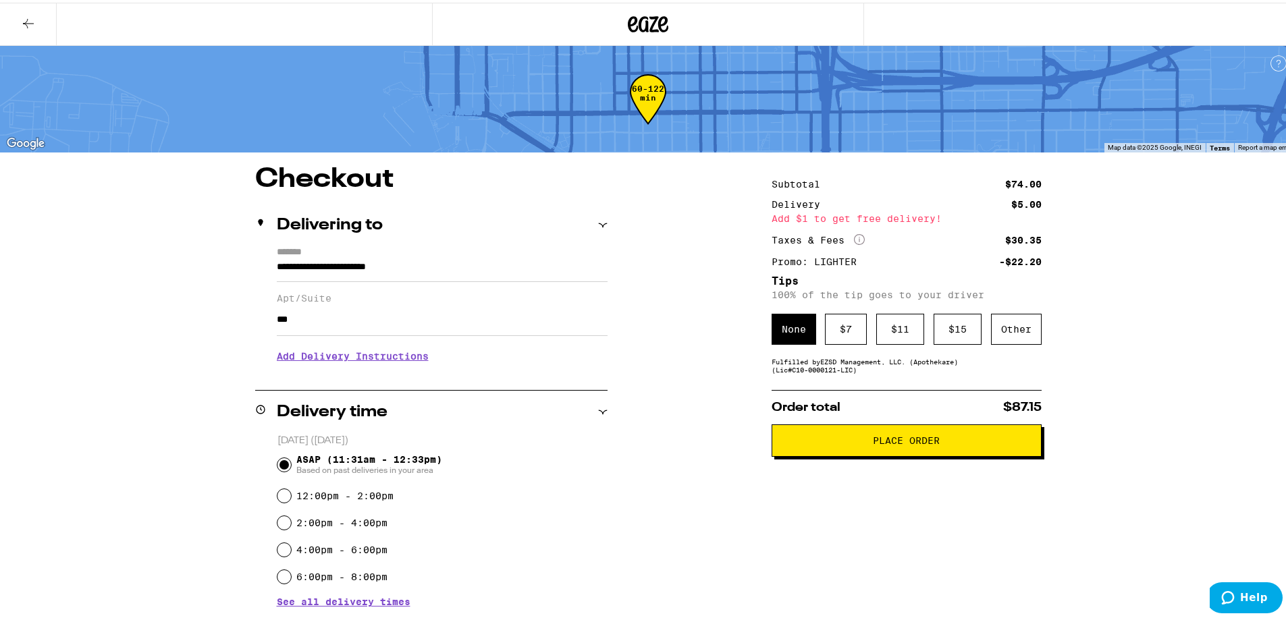  I want to click on div: Taxes & Fees, so click(818, 238).